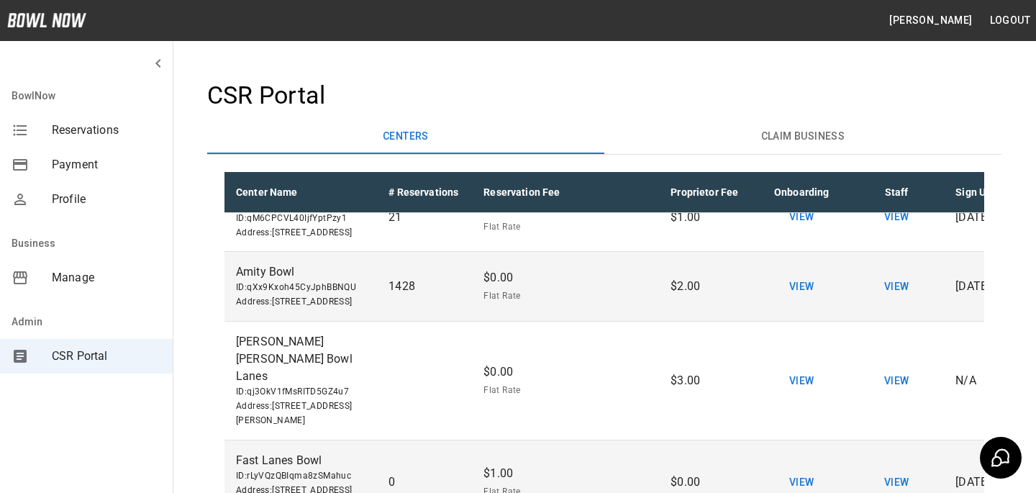 This screenshot has height=493, width=1036. What do you see at coordinates (106, 130) in the screenshot?
I see `span: Reservations` at bounding box center [106, 130].